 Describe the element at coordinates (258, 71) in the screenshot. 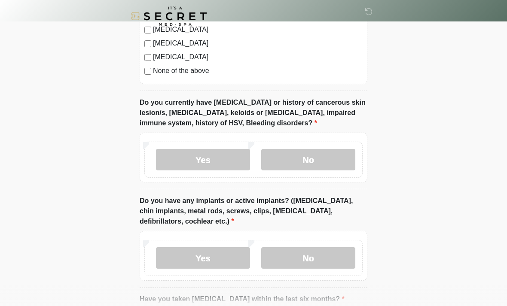

I see `label: None of the above` at that location.